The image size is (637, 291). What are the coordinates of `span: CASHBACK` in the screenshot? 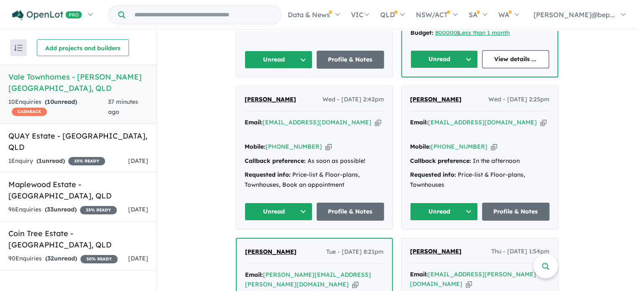 It's located at (29, 112).